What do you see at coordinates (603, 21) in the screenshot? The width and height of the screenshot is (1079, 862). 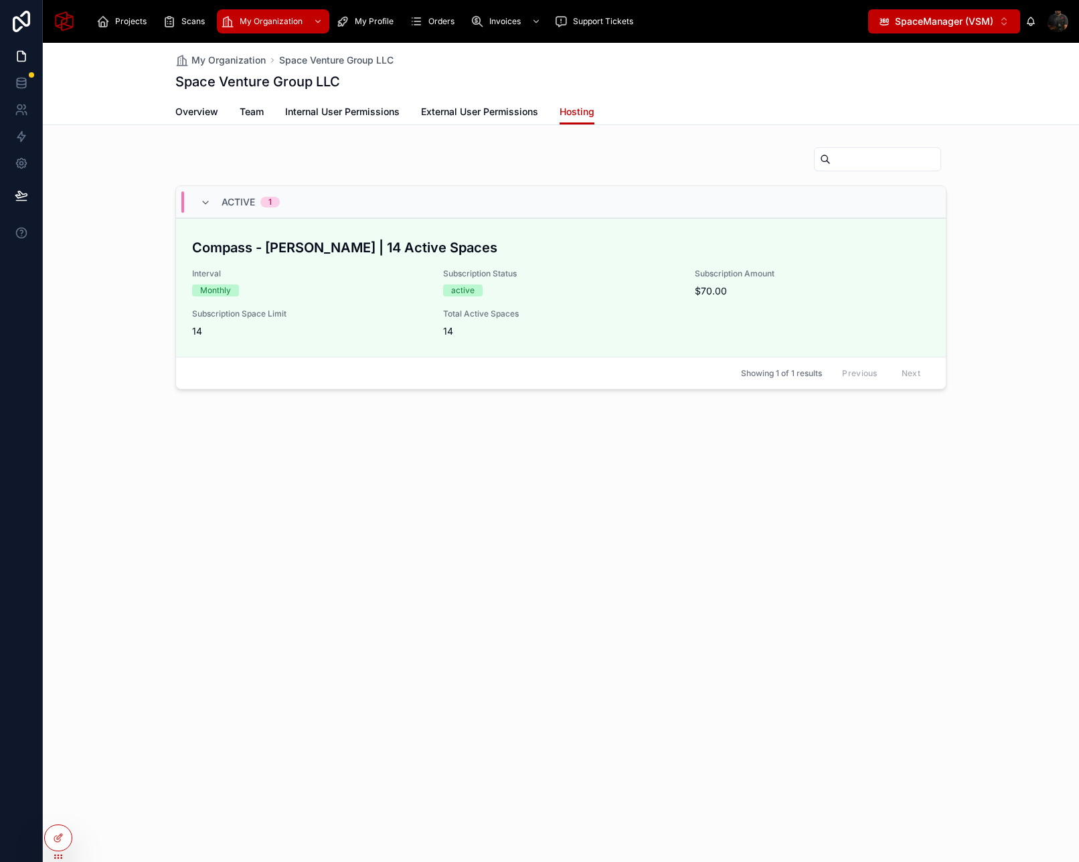 I see `span: Support Tickets` at bounding box center [603, 21].